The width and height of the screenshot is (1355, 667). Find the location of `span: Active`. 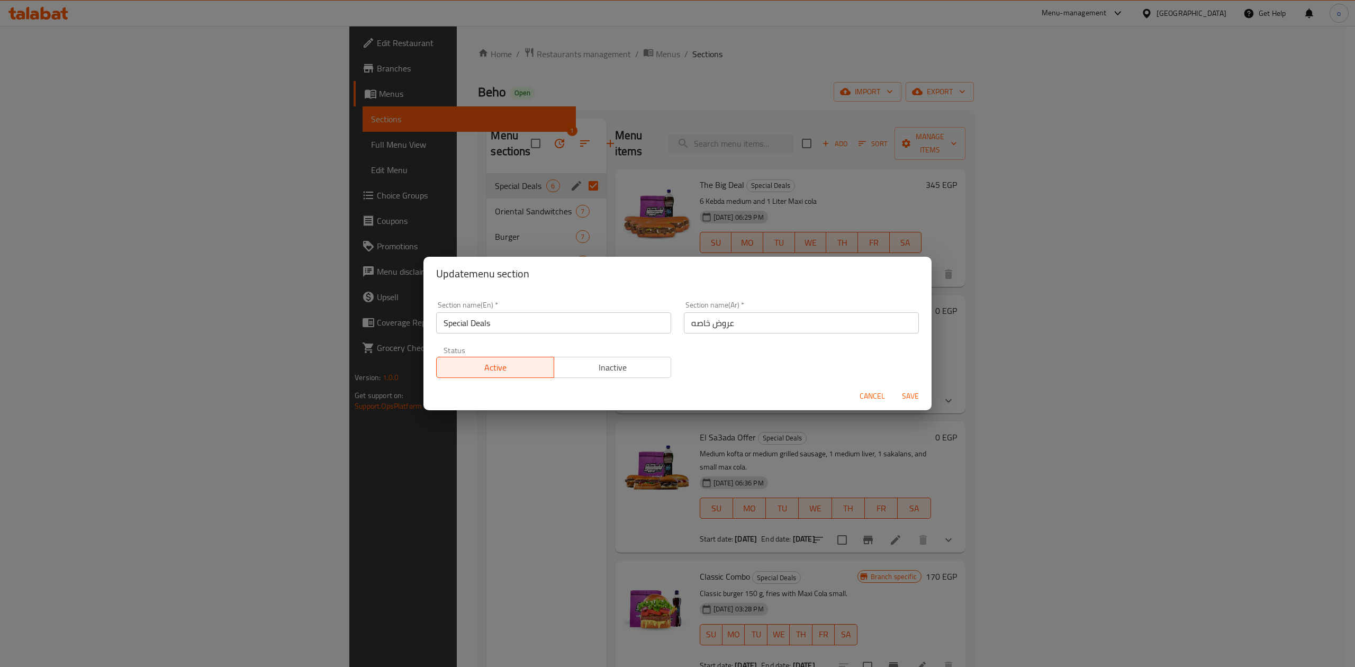

span: Active is located at coordinates (495, 367).